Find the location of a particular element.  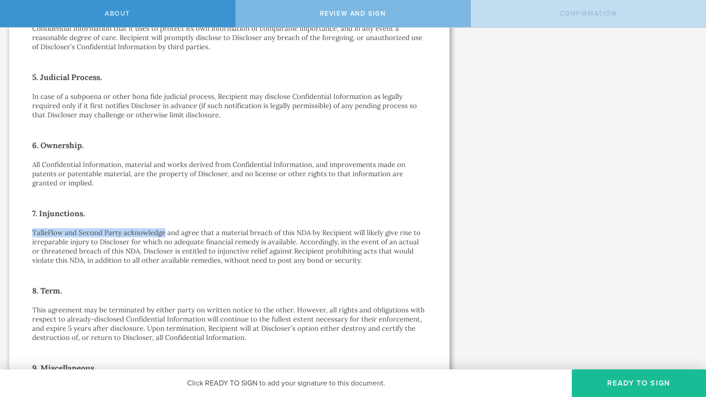

h2: 9. Miscellaneous. is located at coordinates (229, 368).